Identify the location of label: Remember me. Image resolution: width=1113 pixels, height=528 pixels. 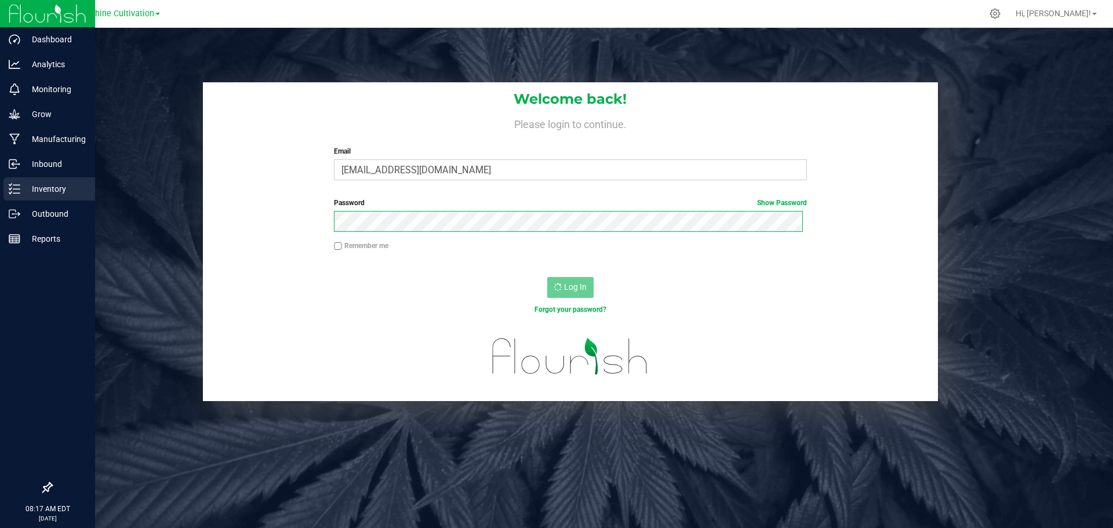
(361, 246).